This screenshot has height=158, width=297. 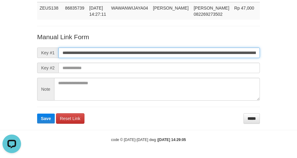 What do you see at coordinates (46, 119) in the screenshot?
I see `button: Save` at bounding box center [46, 119].